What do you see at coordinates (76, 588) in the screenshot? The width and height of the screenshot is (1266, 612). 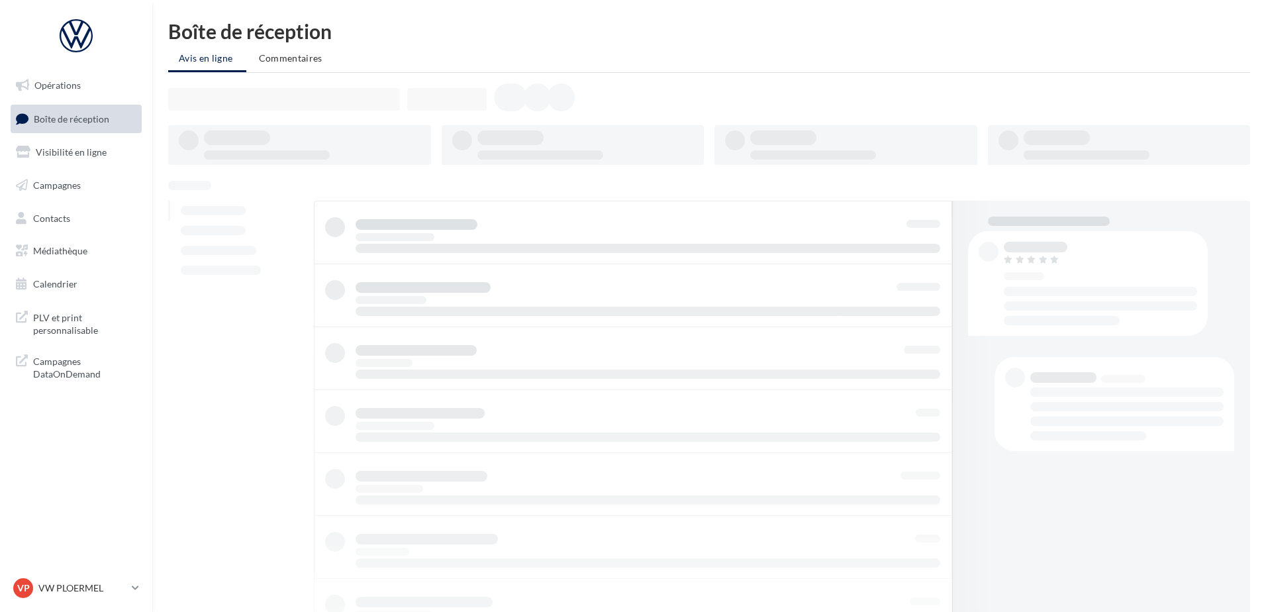 I see `a: VP VW PLOERMEL` at bounding box center [76, 588].